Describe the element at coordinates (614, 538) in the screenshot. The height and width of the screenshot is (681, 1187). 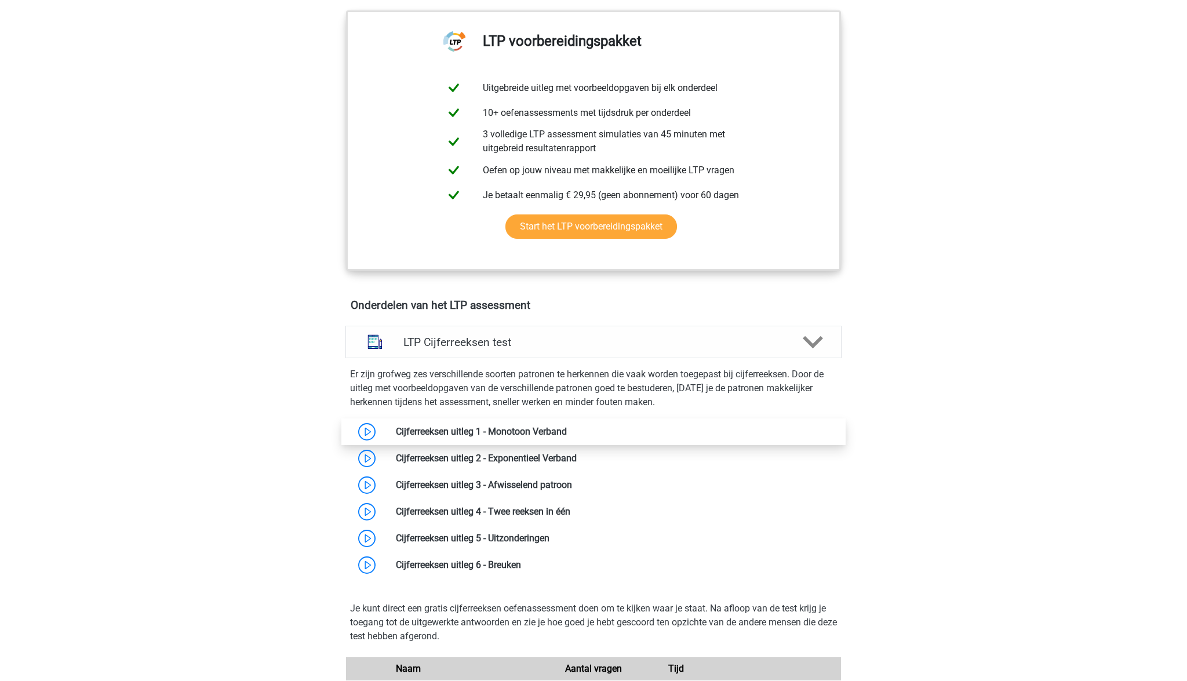
I see `div: Cijferreeksen uitleg 5 - Uitzonderingen` at that location.